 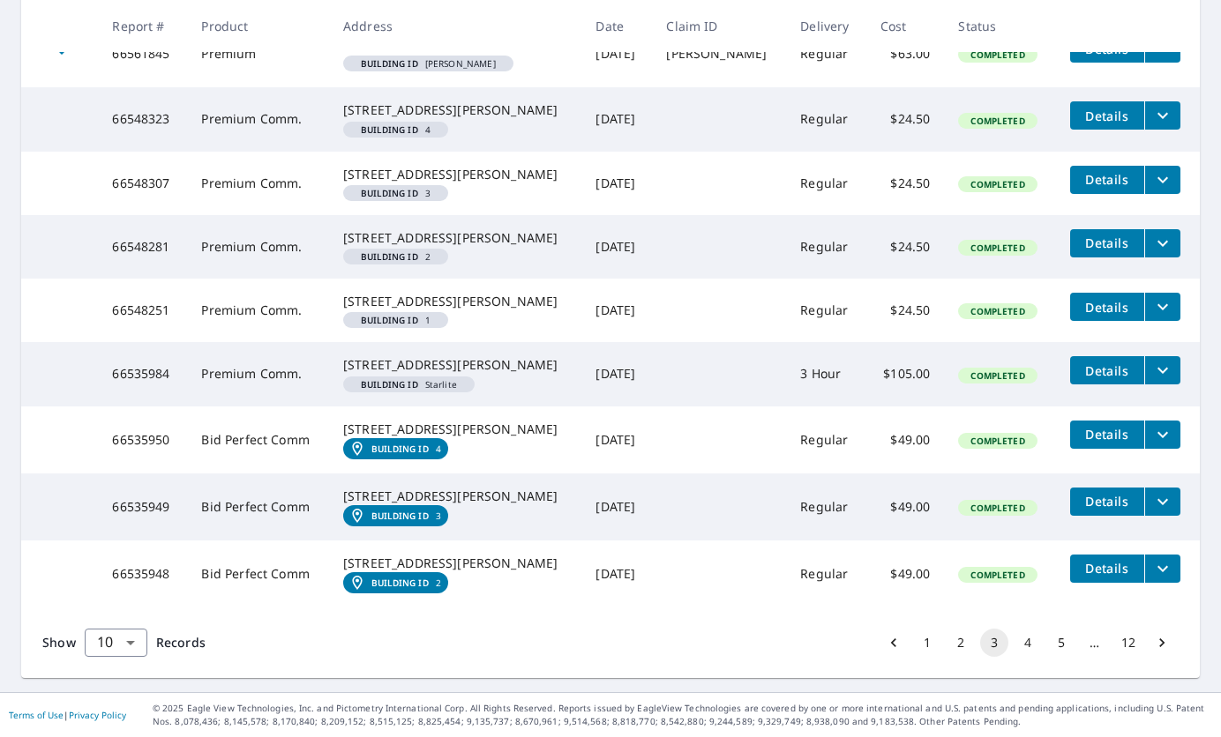 What do you see at coordinates (1128, 643) in the screenshot?
I see `button: Go to page 12` at bounding box center [1128, 643].